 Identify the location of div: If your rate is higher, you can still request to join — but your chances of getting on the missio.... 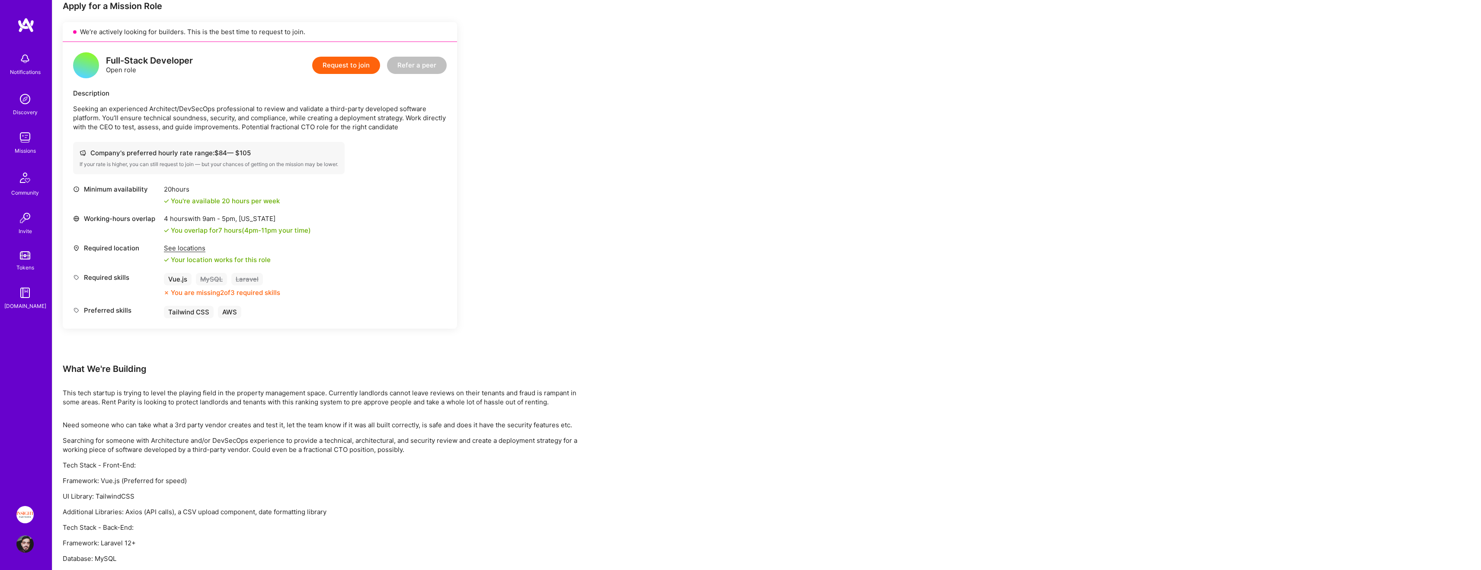
(209, 164).